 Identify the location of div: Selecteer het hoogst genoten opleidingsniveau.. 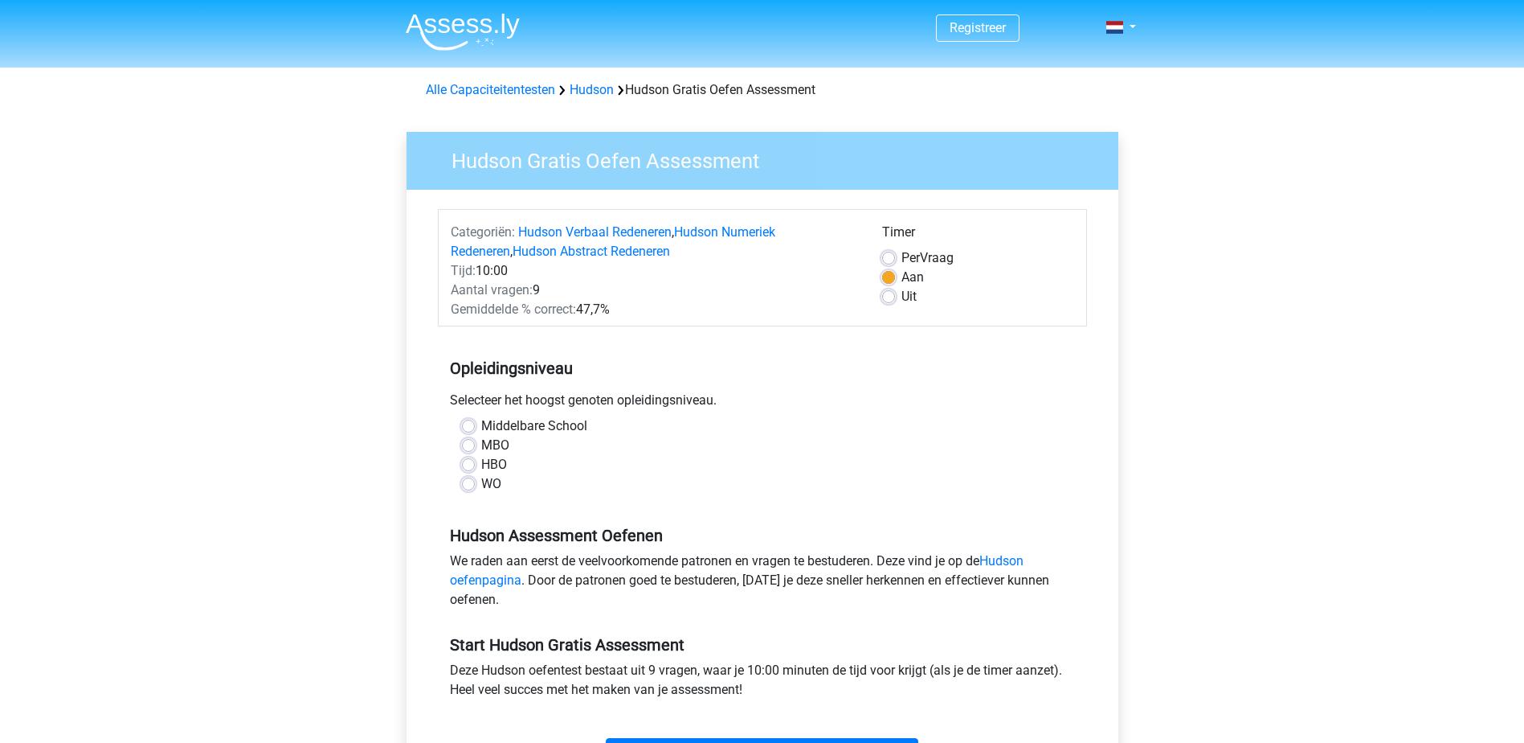
(763, 403).